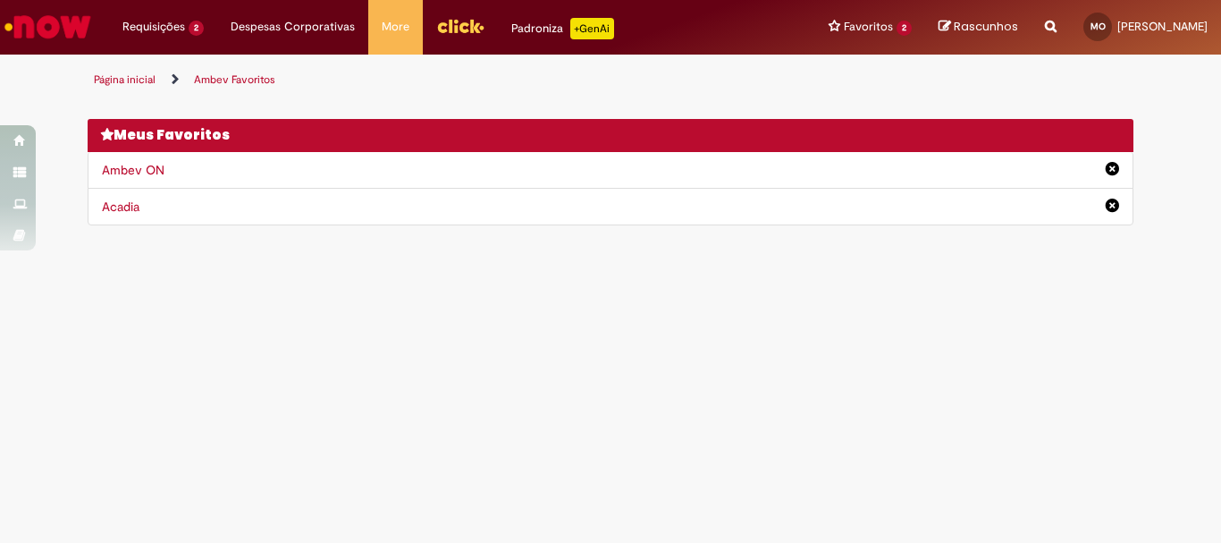 The width and height of the screenshot is (1221, 543). Describe the element at coordinates (133, 170) in the screenshot. I see `a: Ambev ON` at that location.